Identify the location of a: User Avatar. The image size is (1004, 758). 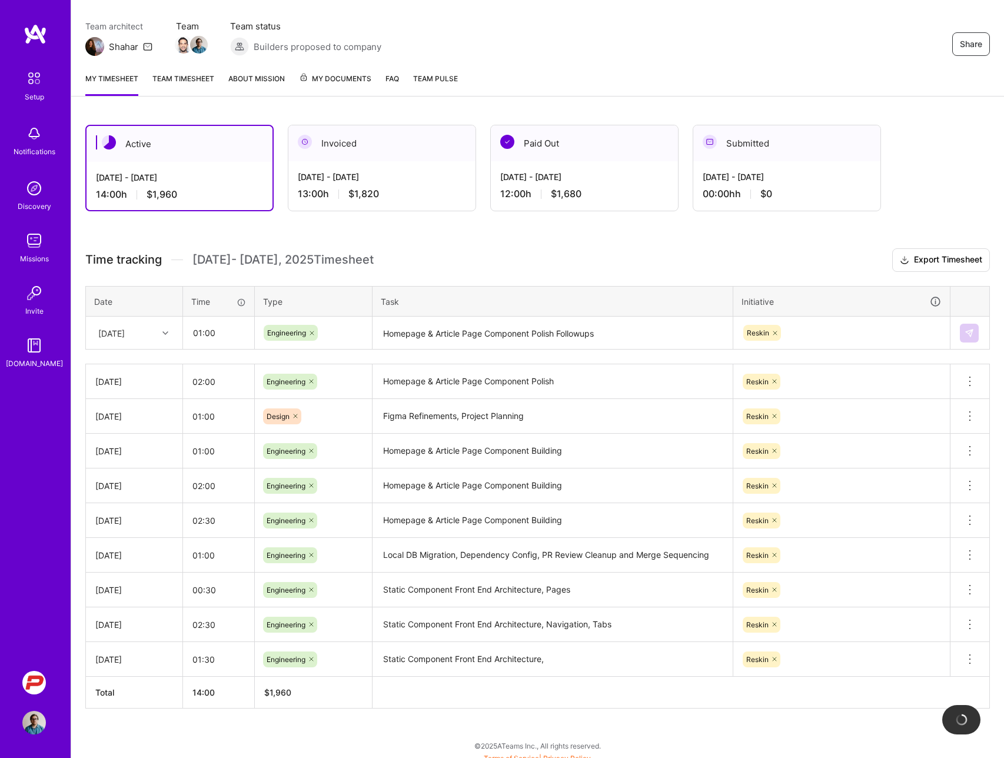
(34, 723).